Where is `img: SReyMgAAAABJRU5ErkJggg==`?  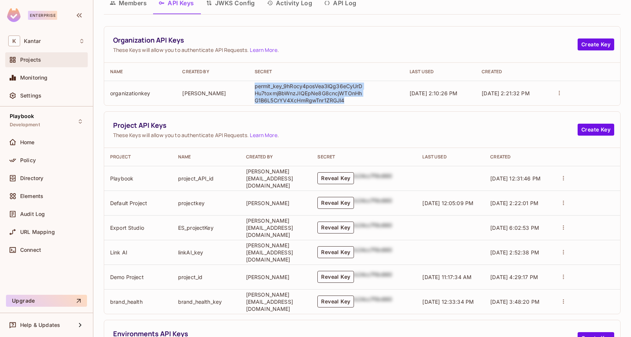
img: SReyMgAAAABJRU5ErkJggg== is located at coordinates (14, 15).